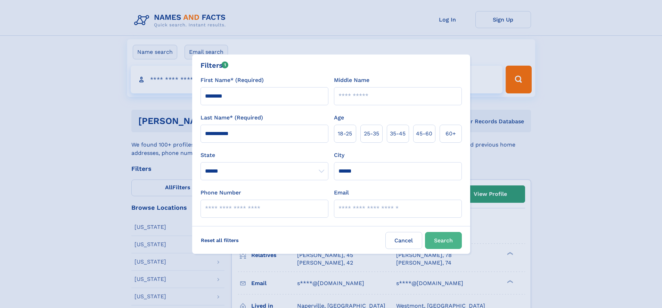  What do you see at coordinates (443, 240) in the screenshot?
I see `button: Search` at bounding box center [443, 240].